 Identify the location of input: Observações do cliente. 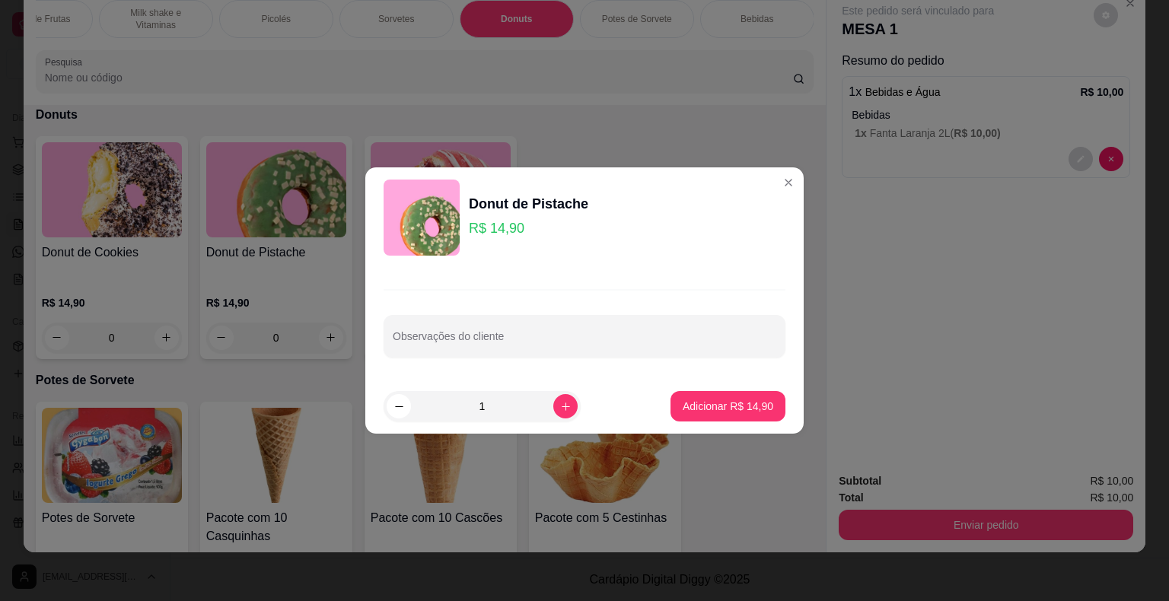
(584, 342).